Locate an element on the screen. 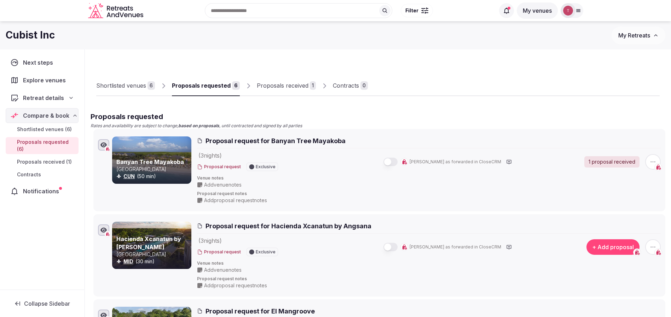 The width and height of the screenshot is (671, 317). a: Visit the homepage is located at coordinates (116, 11).